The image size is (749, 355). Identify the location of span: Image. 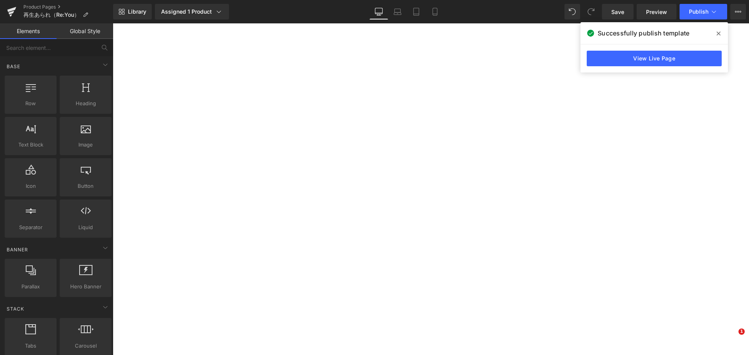
(85, 145).